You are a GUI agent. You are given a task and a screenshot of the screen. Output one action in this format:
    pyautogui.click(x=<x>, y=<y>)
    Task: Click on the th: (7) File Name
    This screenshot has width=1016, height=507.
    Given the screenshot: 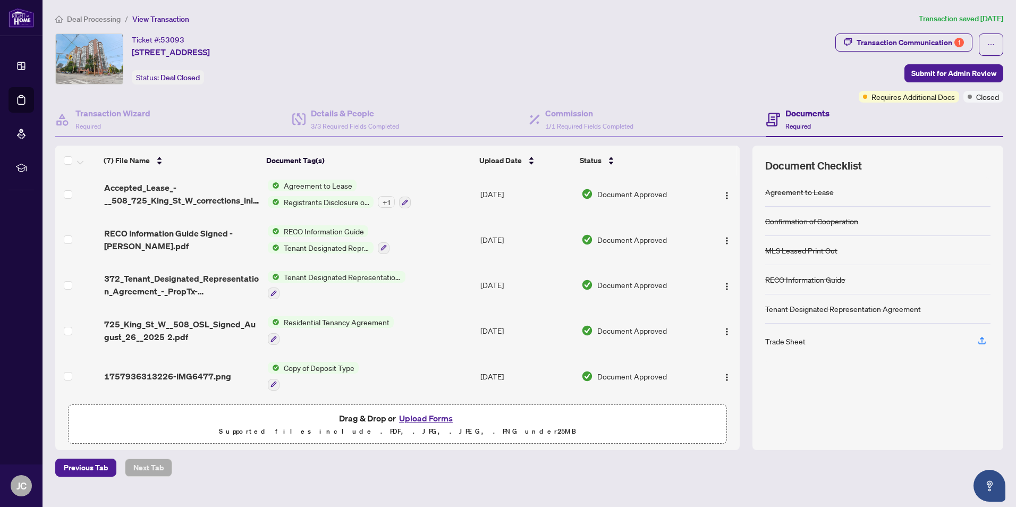 What is the action you would take?
    pyautogui.click(x=181, y=160)
    